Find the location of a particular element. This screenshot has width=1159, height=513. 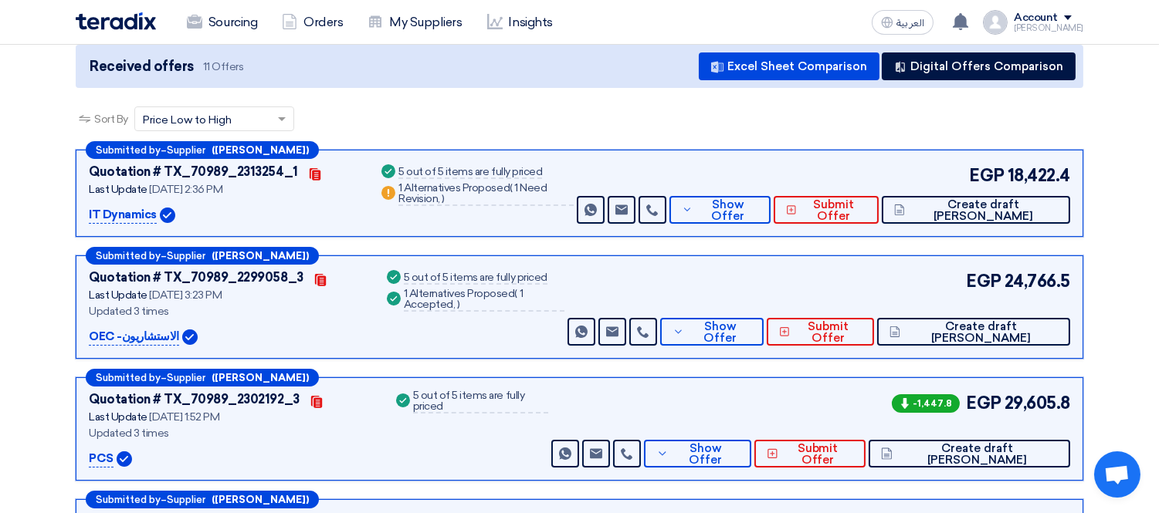

div: Account is located at coordinates (1035, 18).